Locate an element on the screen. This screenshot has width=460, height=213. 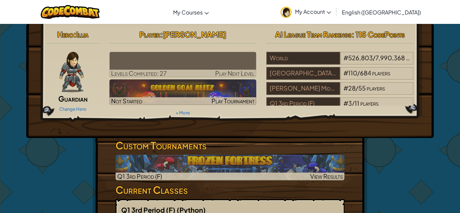
a: + More is located at coordinates (183, 113).